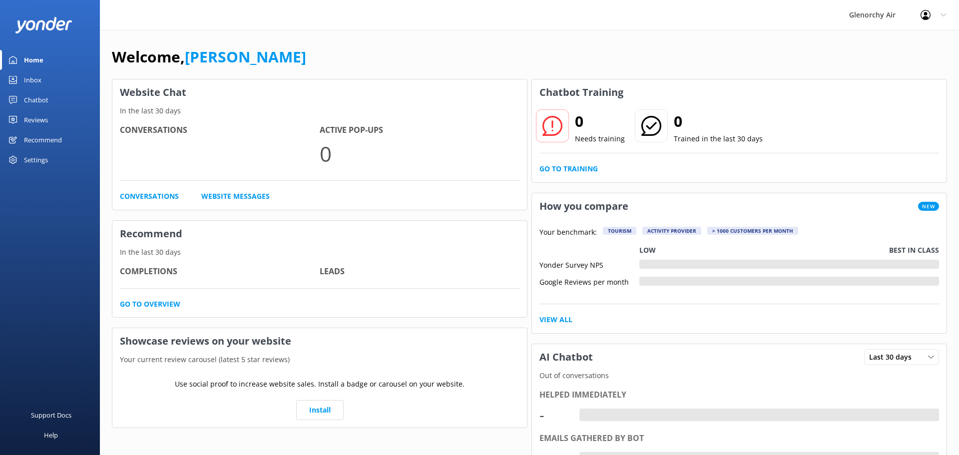 This screenshot has height=455, width=959. What do you see at coordinates (420, 130) in the screenshot?
I see `h4: Active Pop-ups` at bounding box center [420, 130].